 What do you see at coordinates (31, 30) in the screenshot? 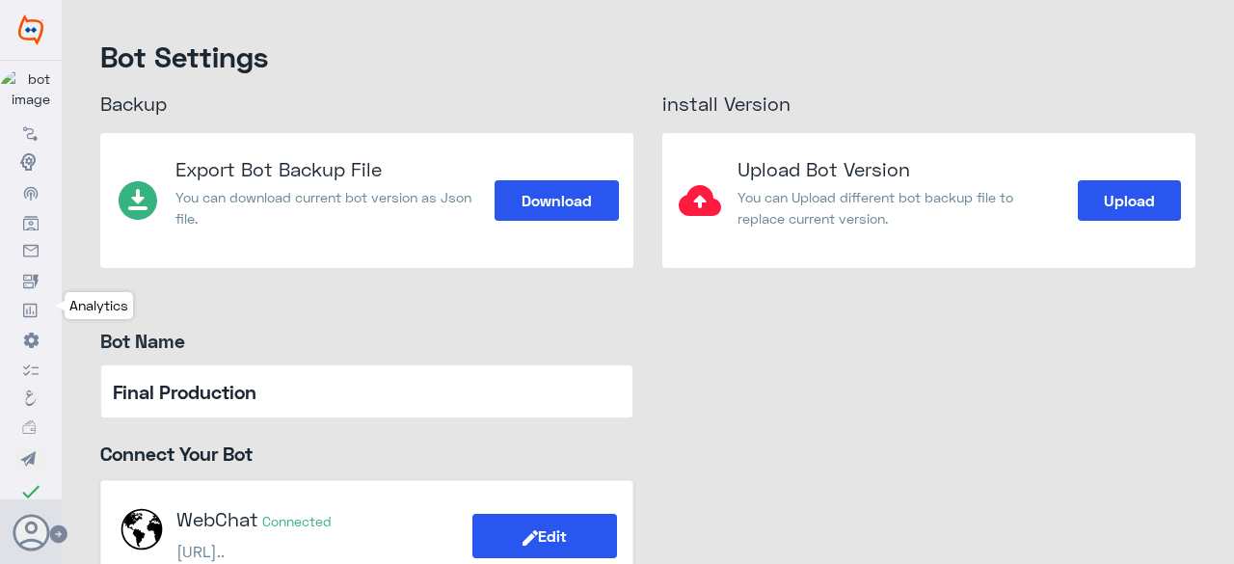
I see `img: Widebot Logo` at bounding box center [31, 30].